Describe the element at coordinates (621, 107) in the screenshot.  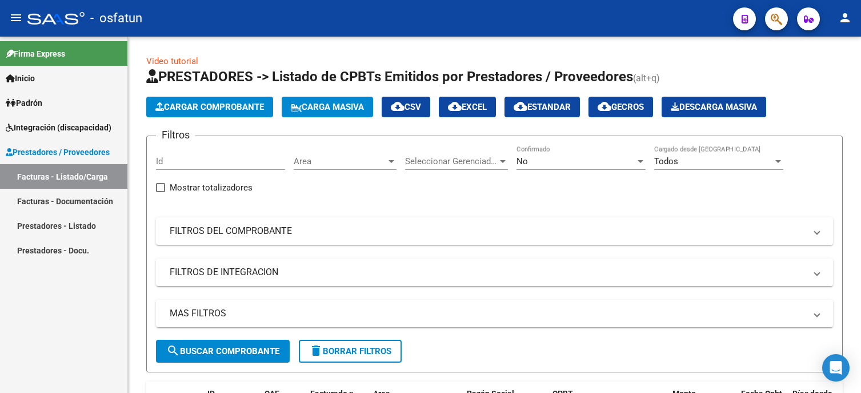
I see `span: Gecros` at that location.